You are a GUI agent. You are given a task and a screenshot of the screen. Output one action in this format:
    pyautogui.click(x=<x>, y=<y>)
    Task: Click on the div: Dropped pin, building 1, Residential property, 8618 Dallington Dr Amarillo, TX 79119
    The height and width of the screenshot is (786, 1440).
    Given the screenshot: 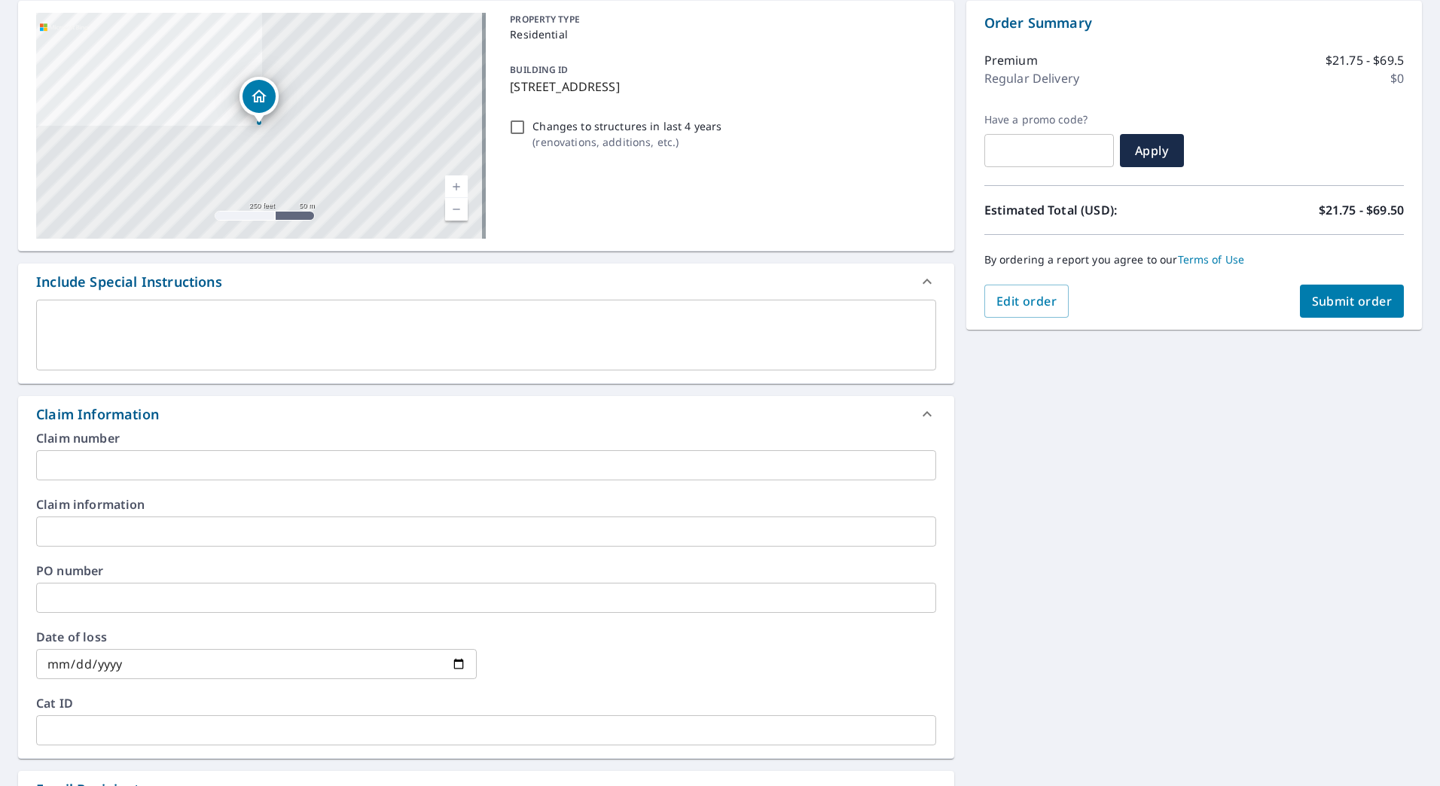 What is the action you would take?
    pyautogui.click(x=259, y=100)
    